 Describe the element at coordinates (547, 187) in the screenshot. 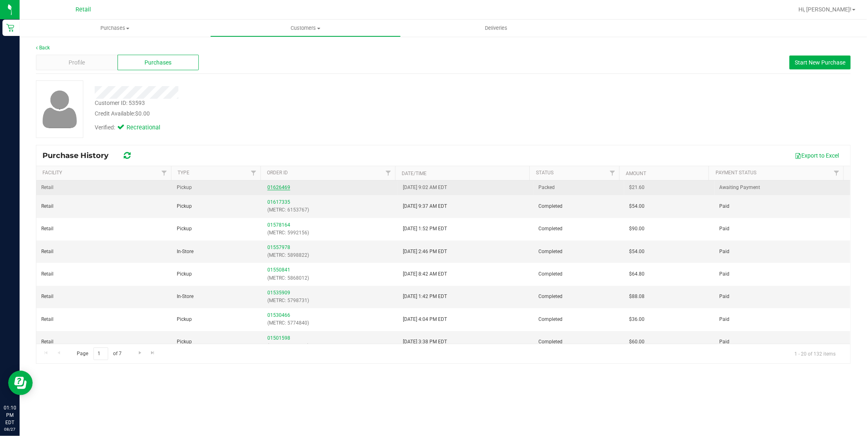

I see `span: Packed` at that location.